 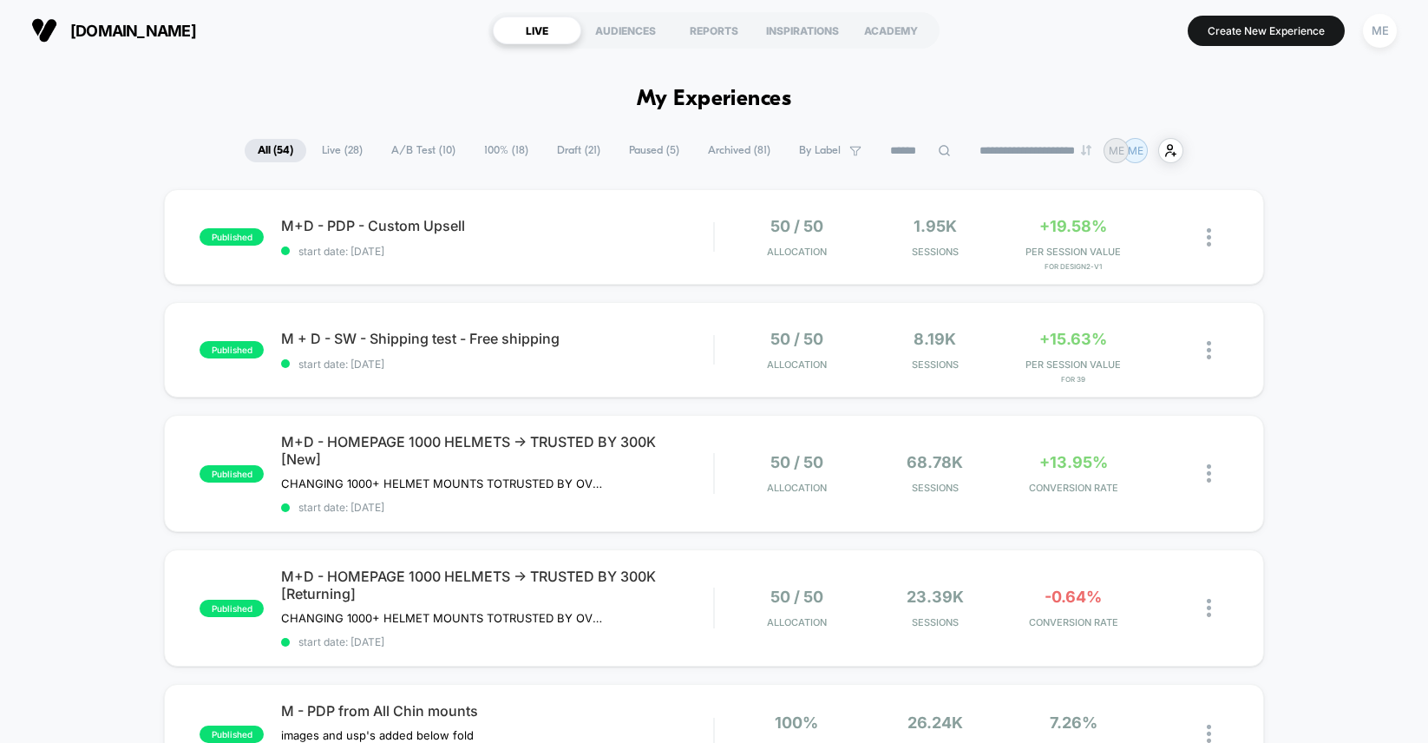 What do you see at coordinates (739, 150) in the screenshot?
I see `span: Archived ( 81 )` at bounding box center [739, 150].